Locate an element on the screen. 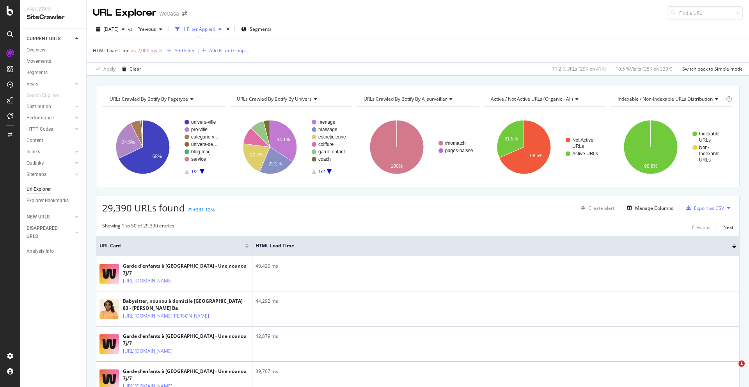 This screenshot has height=387, width=749. div: Distribution is located at coordinates (39, 107).